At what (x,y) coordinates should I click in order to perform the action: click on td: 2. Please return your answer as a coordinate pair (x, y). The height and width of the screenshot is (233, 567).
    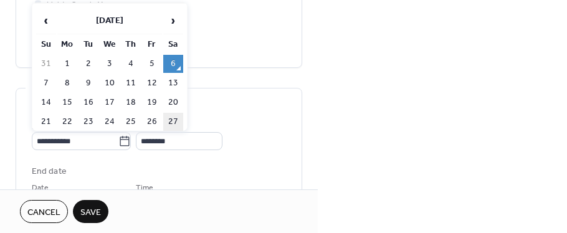
    Looking at the image, I should click on (89, 64).